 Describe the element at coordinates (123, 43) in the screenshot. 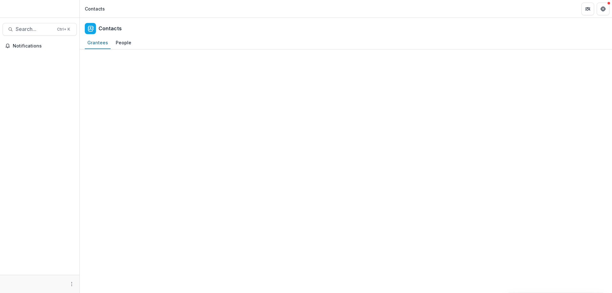

I see `a: People` at that location.